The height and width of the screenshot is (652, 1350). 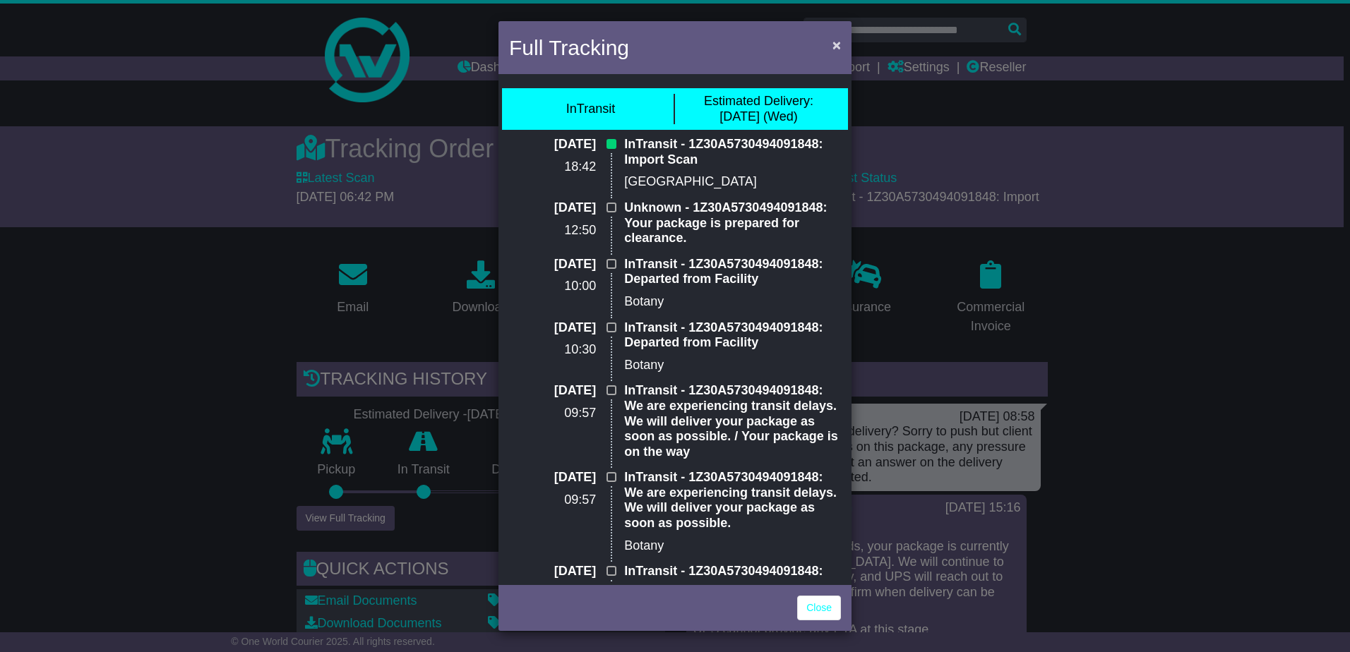 I want to click on p: 18:42, so click(x=552, y=167).